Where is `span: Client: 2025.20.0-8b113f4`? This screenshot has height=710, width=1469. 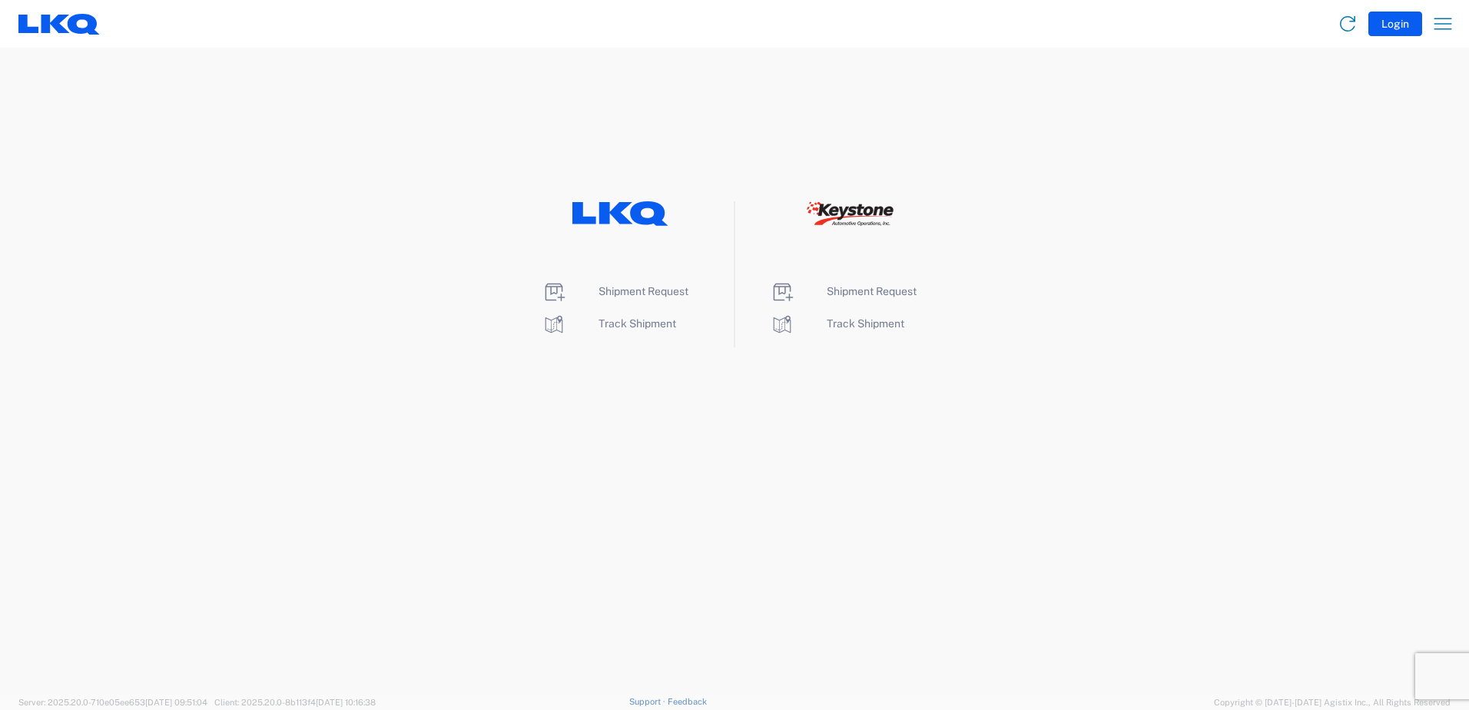 span: Client: 2025.20.0-8b113f4 is located at coordinates (295, 702).